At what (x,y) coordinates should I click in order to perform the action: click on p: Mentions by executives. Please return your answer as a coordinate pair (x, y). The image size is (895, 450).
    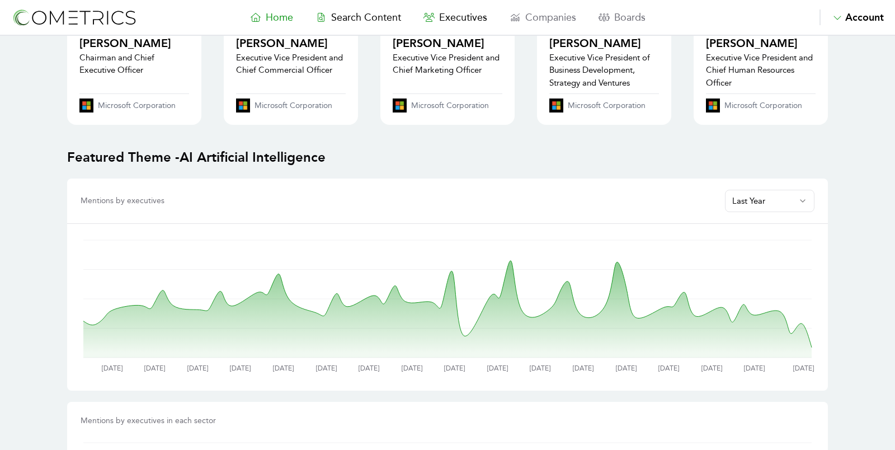
    Looking at the image, I should click on (400, 201).